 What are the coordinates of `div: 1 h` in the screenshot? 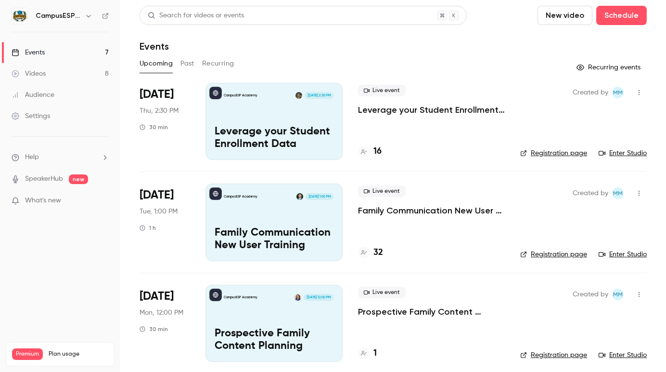 It's located at (148, 228).